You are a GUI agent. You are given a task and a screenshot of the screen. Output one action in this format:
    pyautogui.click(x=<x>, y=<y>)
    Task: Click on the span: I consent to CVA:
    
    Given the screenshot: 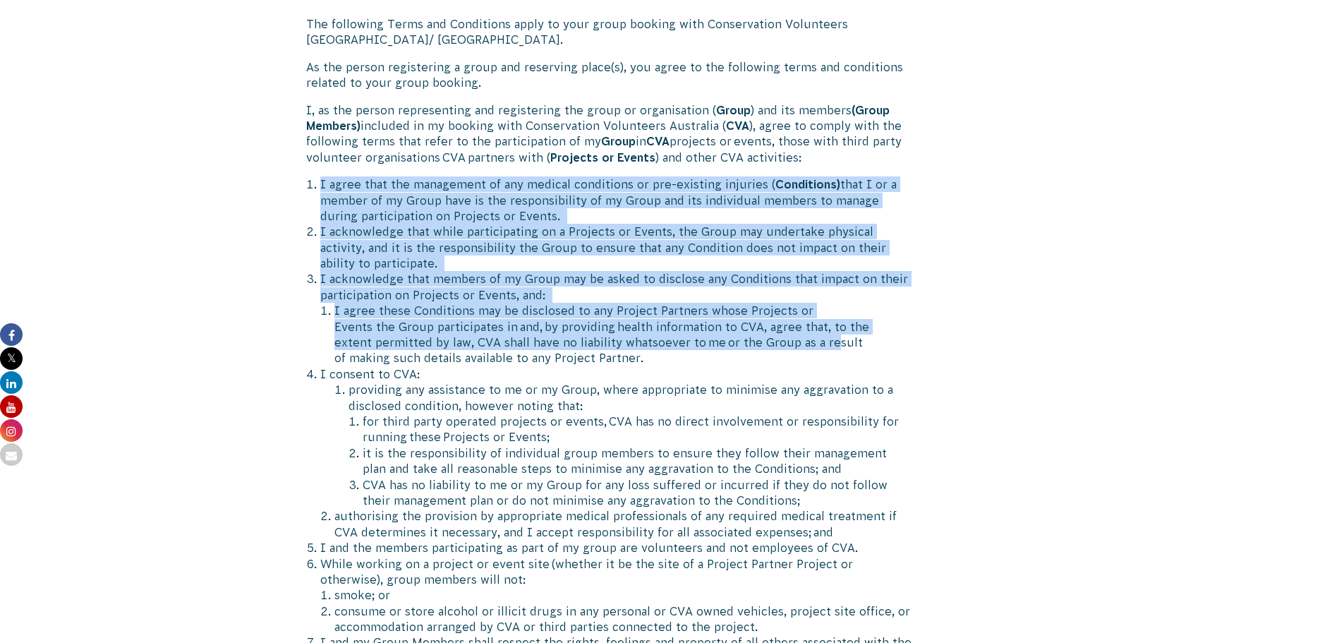 What is the action you would take?
    pyautogui.click(x=370, y=374)
    